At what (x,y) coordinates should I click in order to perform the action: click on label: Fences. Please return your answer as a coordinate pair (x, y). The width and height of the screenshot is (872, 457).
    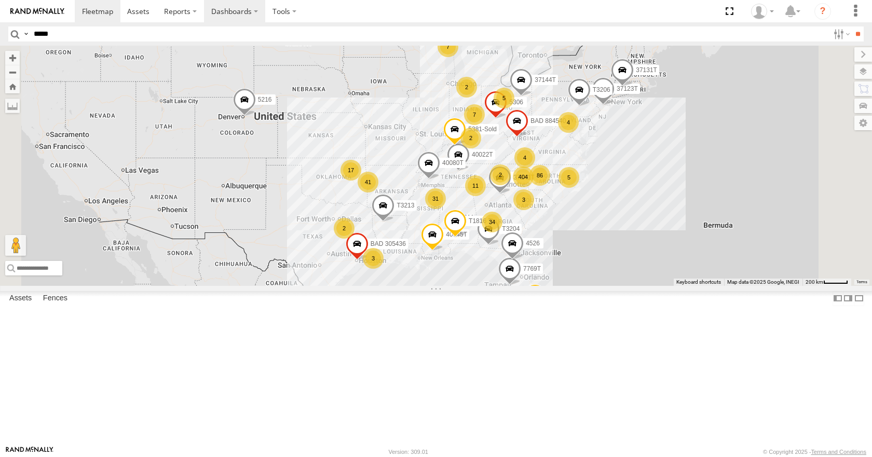
    Looking at the image, I should click on (55, 299).